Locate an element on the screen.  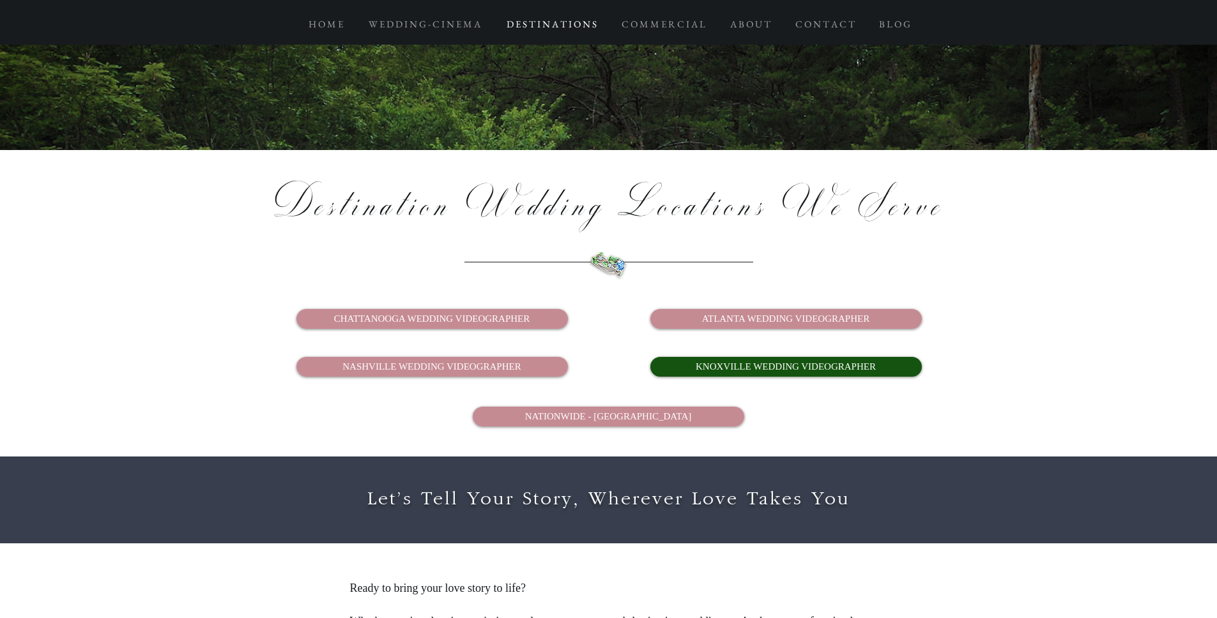
a: W E D D I N G - C I N E M A is located at coordinates (424, 24).